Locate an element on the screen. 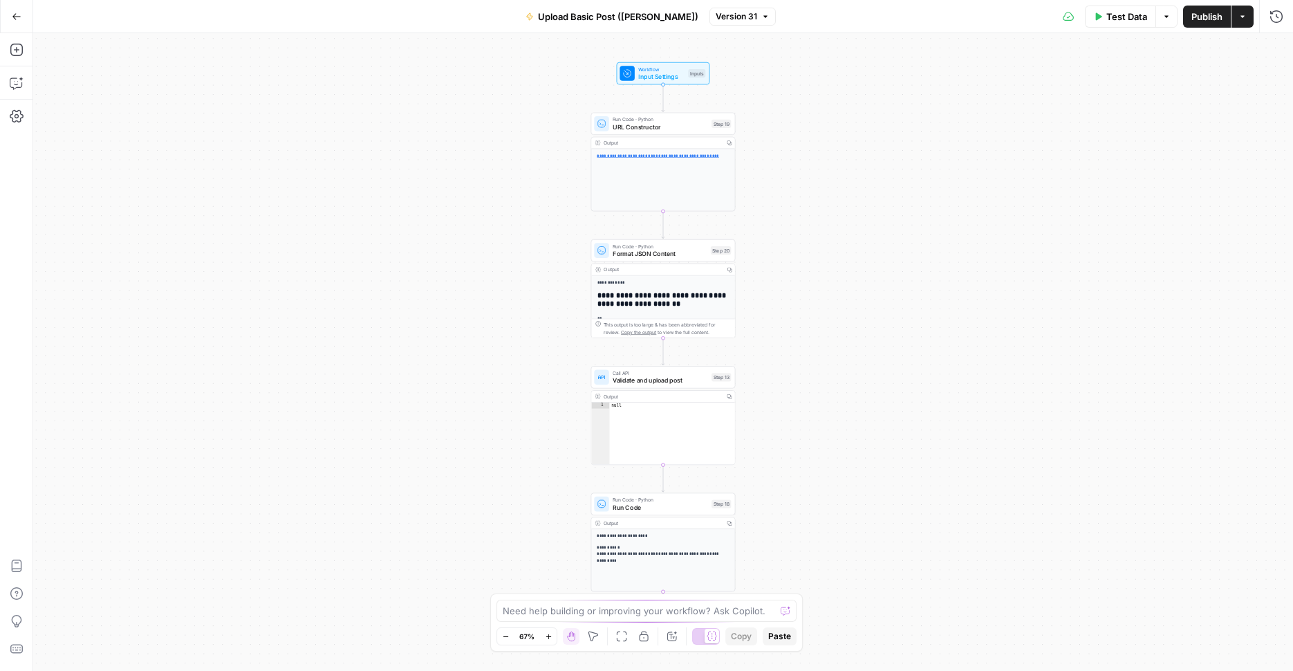  div: Step 20 is located at coordinates (721, 250).